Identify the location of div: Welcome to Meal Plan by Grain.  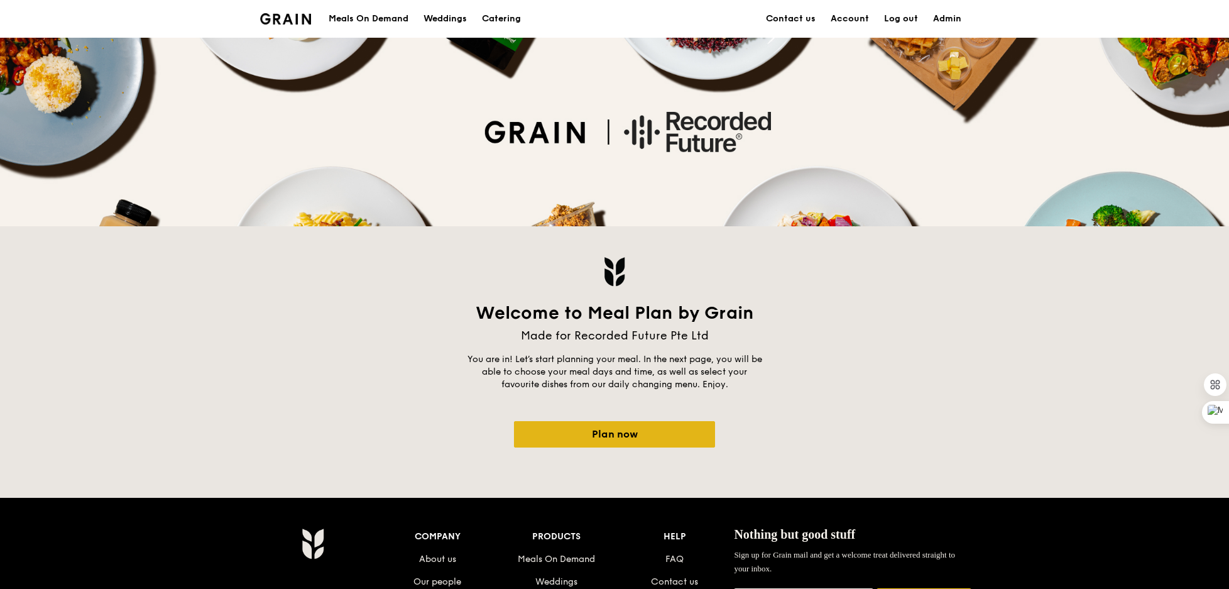
(614, 313).